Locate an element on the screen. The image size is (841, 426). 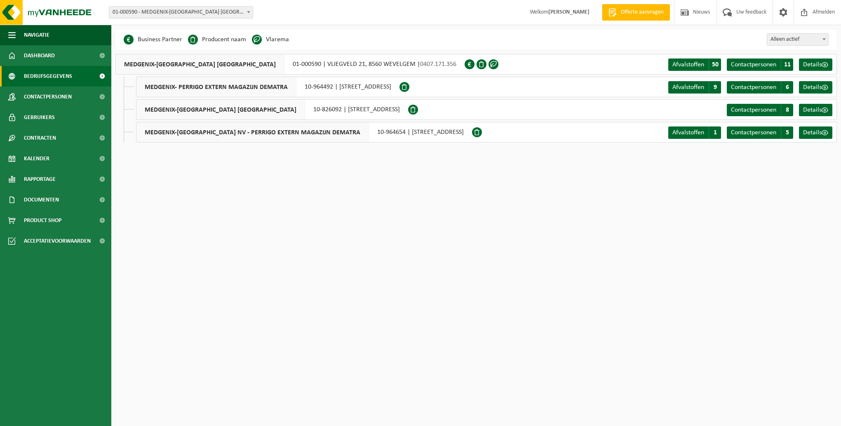
span: 50 is located at coordinates (715, 65).